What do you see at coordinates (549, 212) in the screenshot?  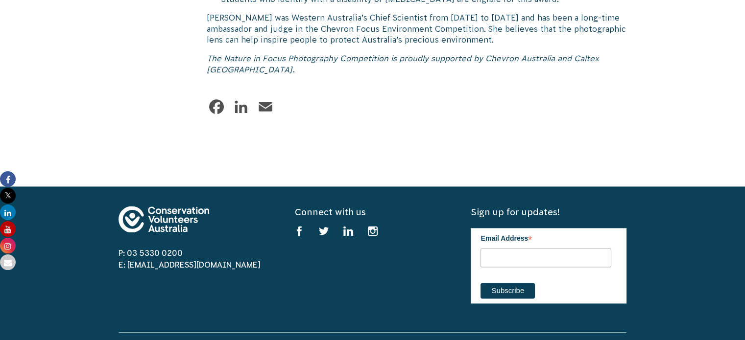 I see `h5: Sign up for updates!` at bounding box center [549, 212].